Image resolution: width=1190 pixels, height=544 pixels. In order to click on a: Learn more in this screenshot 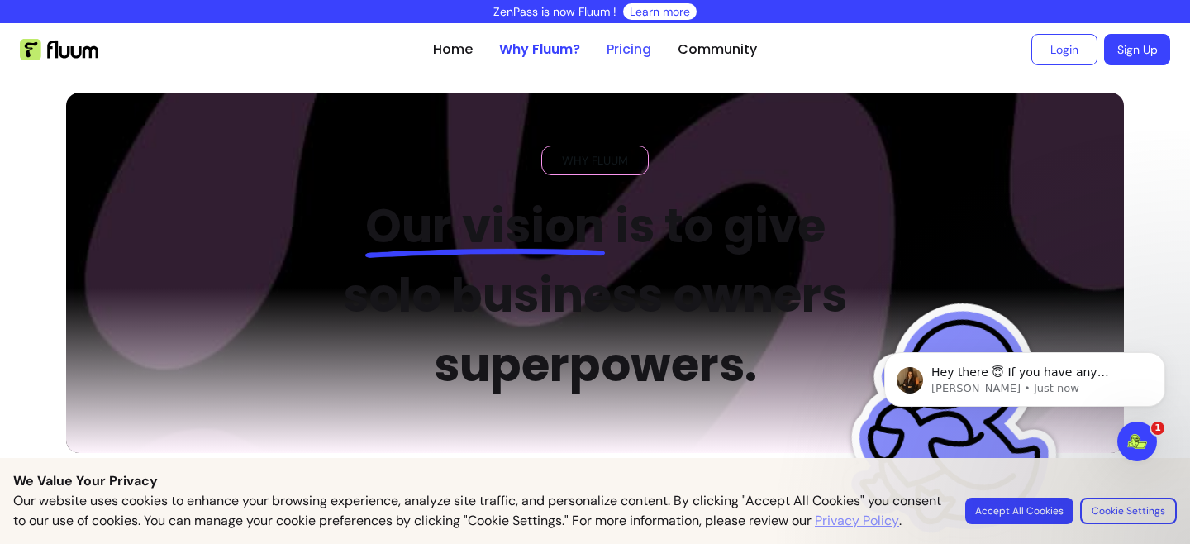, I will do `click(660, 12)`.